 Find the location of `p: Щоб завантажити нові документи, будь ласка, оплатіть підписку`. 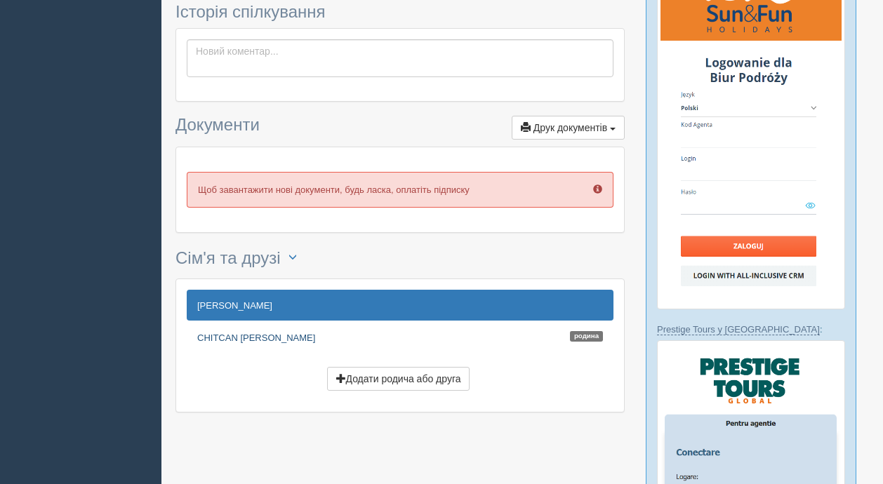

p: Щоб завантажити нові документи, будь ласка, оплатіть підписку is located at coordinates (400, 190).